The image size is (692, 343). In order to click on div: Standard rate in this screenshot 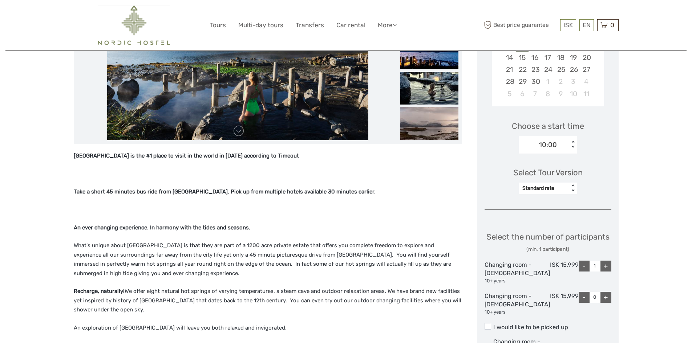, I will do `click(544, 188)`.